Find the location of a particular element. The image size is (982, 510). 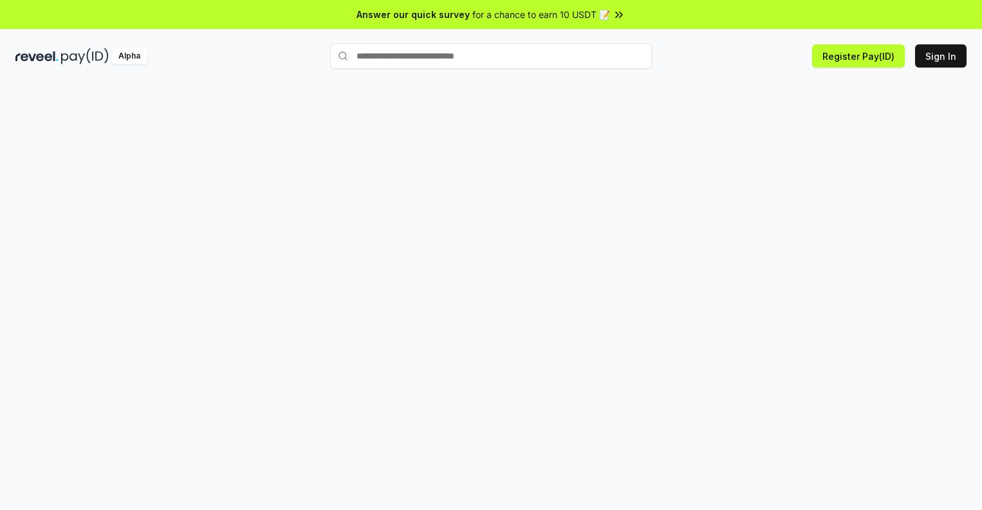

button: Register Pay(ID) is located at coordinates (858, 56).